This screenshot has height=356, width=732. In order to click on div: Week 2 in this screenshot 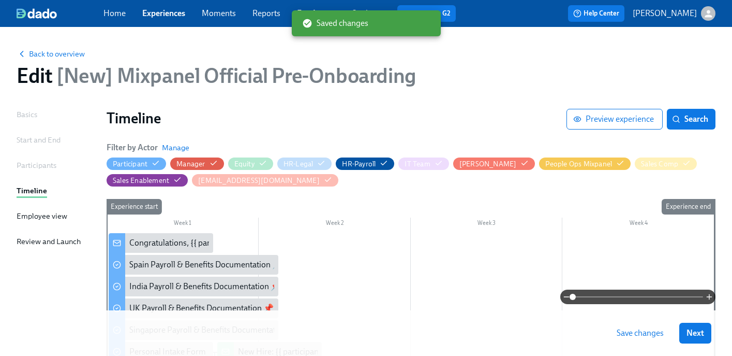, I will do `click(335, 224)`.